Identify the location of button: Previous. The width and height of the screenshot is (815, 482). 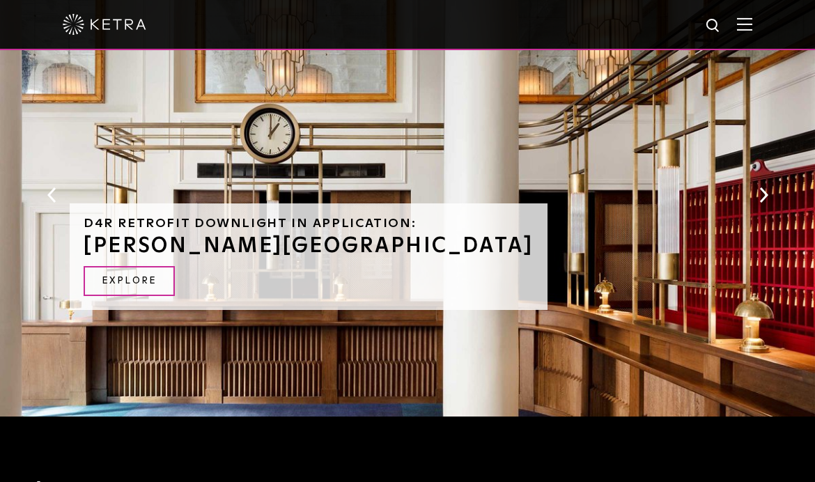
(52, 195).